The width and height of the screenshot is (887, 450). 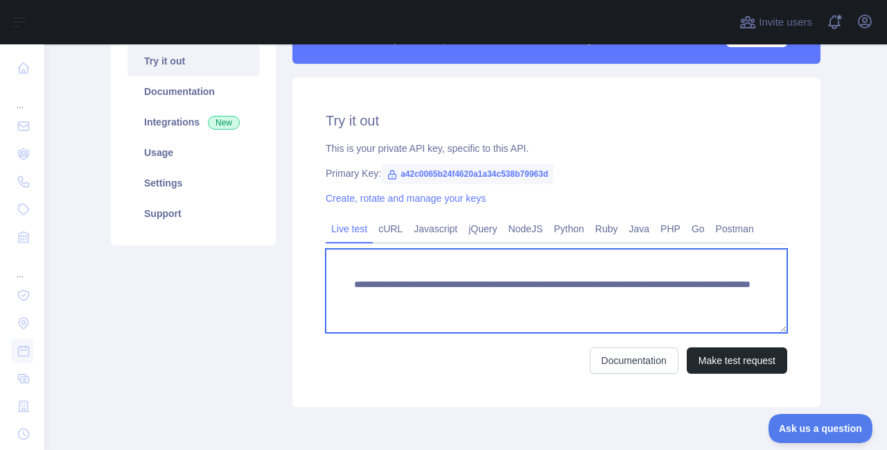 What do you see at coordinates (435, 229) in the screenshot?
I see `a: Javascript` at bounding box center [435, 229].